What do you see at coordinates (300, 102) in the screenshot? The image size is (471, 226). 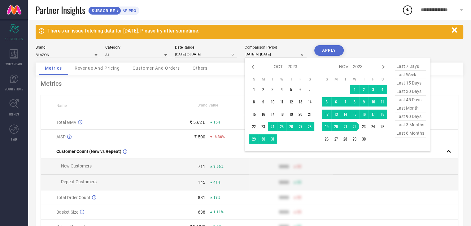 I see `td: Fri Oct 13 2023` at bounding box center [300, 102].